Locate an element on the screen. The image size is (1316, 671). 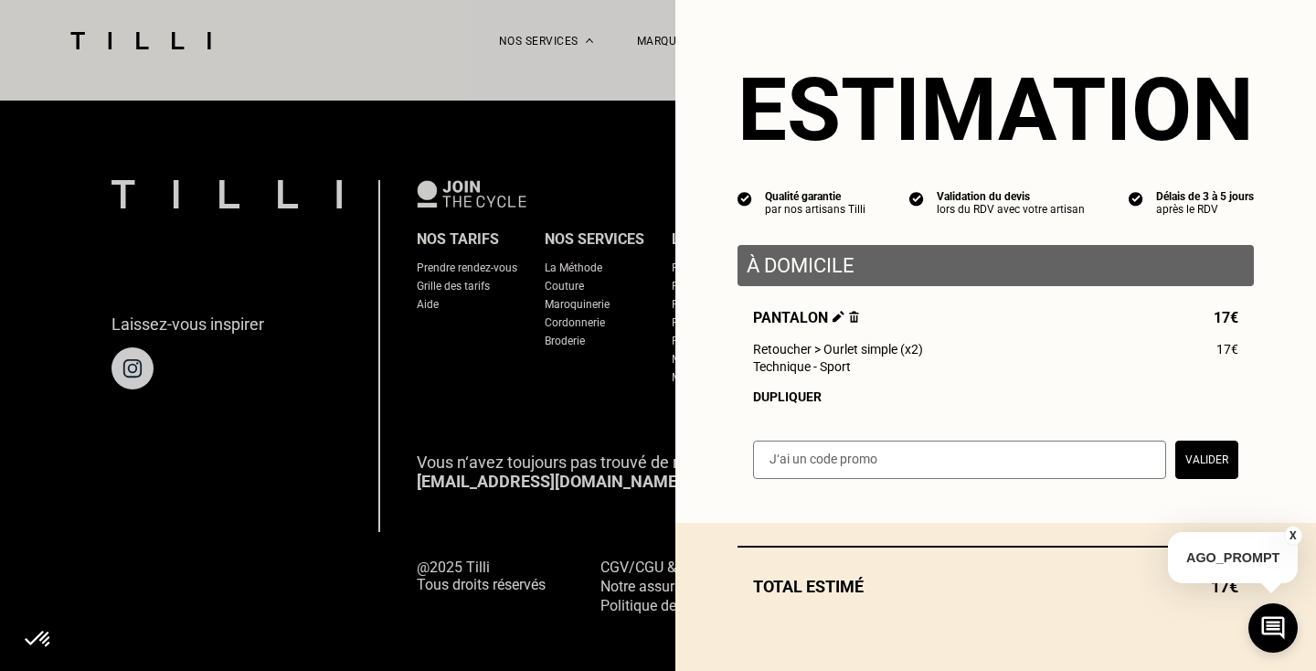
span: Retoucher > Ourlet simple (x2) is located at coordinates (838, 349).